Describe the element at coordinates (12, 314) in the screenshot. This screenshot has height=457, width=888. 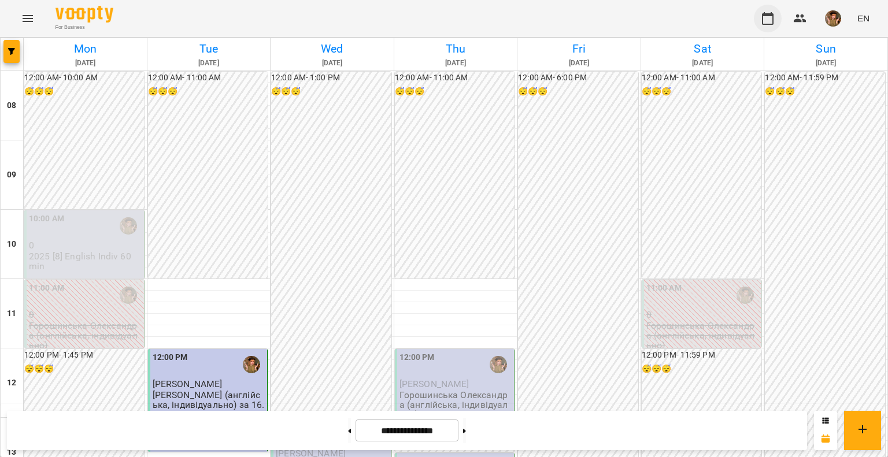
I see `h6: 11` at that location.